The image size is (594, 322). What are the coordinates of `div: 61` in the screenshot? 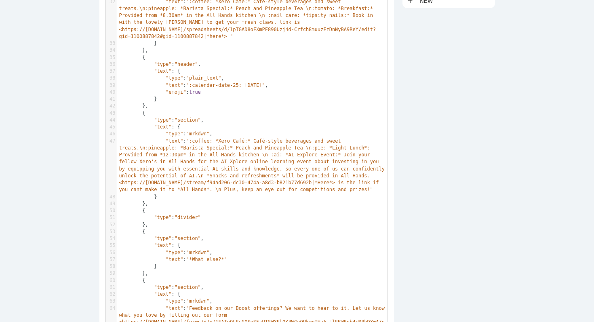 It's located at (111, 287).